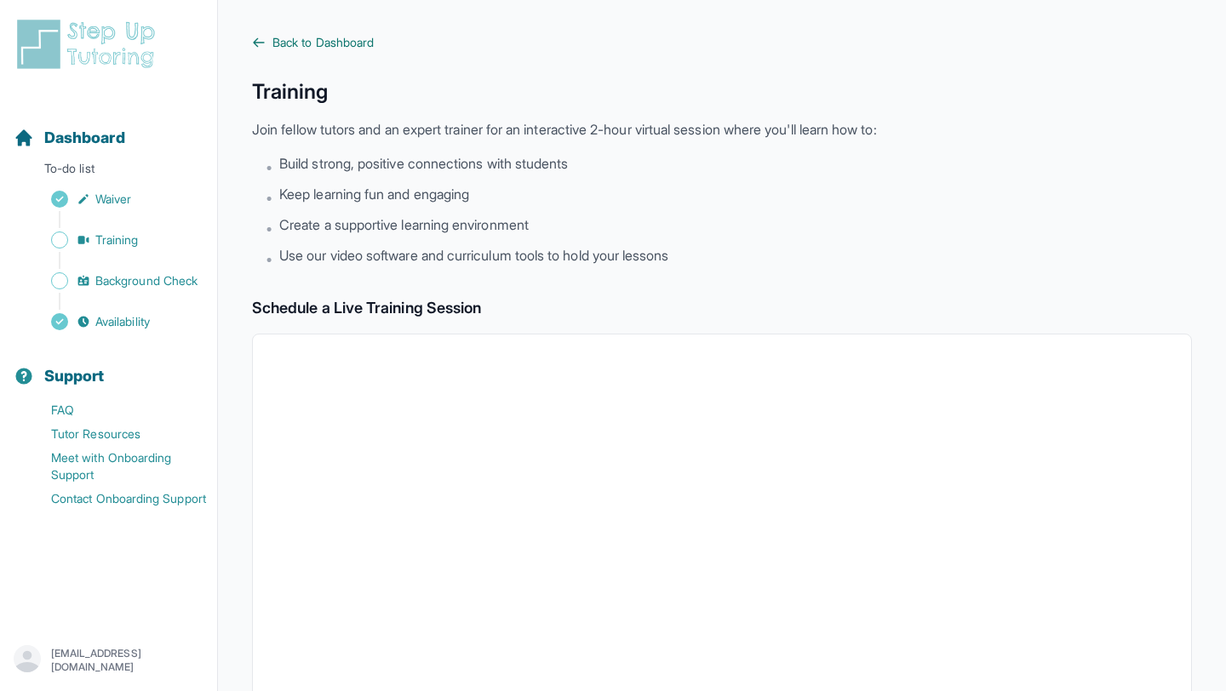 The width and height of the screenshot is (1226, 691). What do you see at coordinates (473, 255) in the screenshot?
I see `span: Use our video software and curriculum tools to hold your lessons` at bounding box center [473, 255].